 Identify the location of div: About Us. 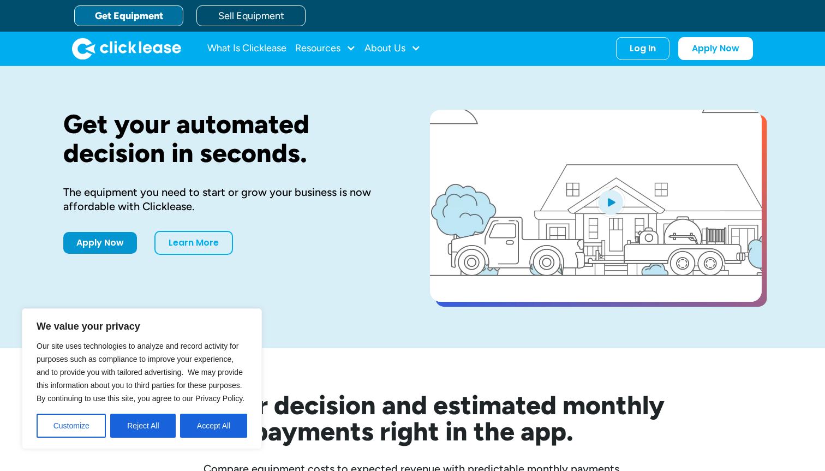
(392, 49).